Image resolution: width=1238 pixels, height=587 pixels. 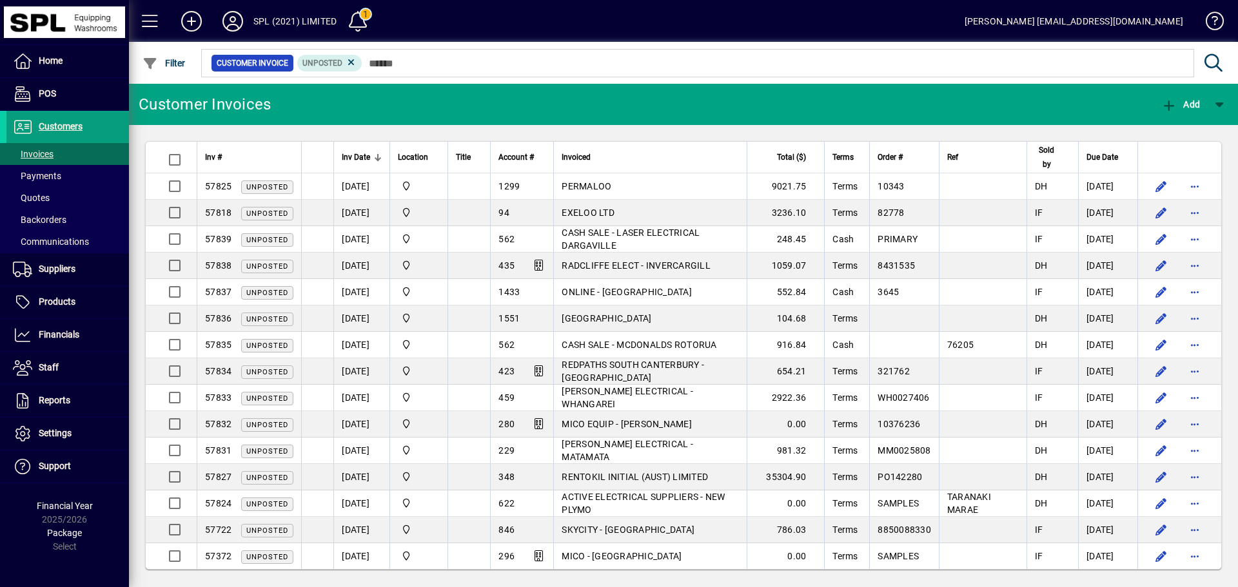 What do you see at coordinates (1181, 104) in the screenshot?
I see `span: Add` at bounding box center [1181, 104].